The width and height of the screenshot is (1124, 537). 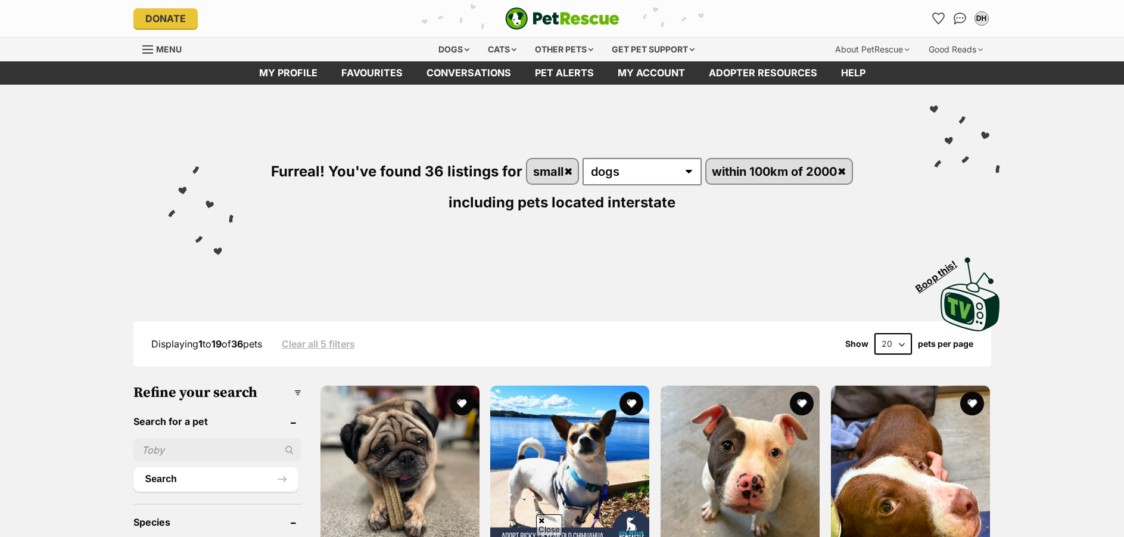 I want to click on a: small, so click(x=552, y=171).